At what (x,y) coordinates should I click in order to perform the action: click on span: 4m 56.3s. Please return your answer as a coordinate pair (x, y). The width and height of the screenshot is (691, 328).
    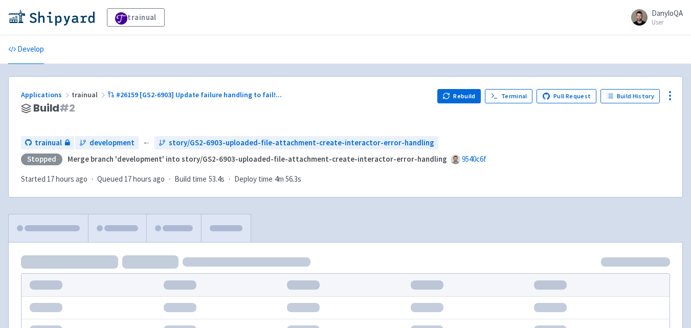
    Looking at the image, I should click on (288, 179).